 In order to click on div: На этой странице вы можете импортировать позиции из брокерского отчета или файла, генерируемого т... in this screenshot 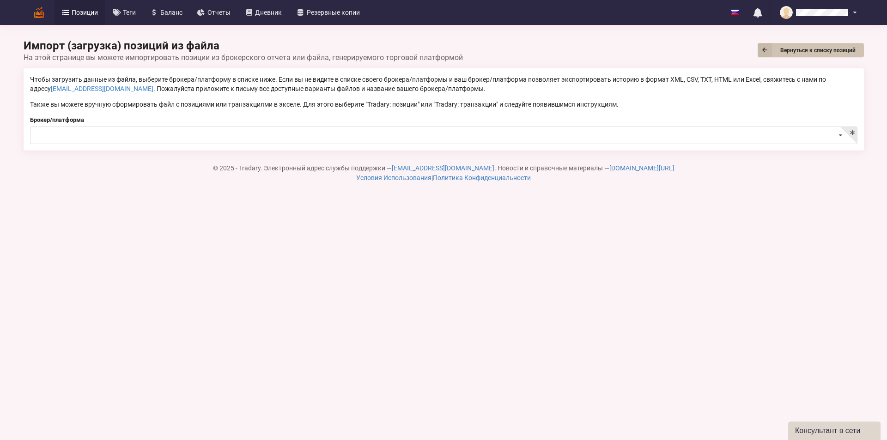, I will do `click(443, 57)`.